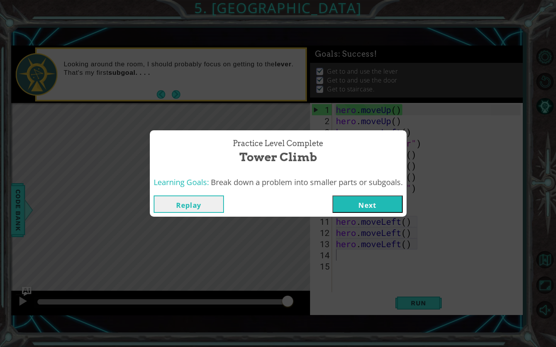 Image resolution: width=556 pixels, height=347 pixels. What do you see at coordinates (367, 204) in the screenshot?
I see `button: Next` at bounding box center [367, 204].